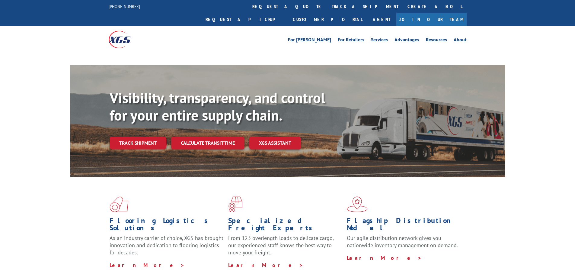 The image size is (575, 277). I want to click on img: xgs-icon-total-supply-chain-intelligence-red, so click(119, 205).